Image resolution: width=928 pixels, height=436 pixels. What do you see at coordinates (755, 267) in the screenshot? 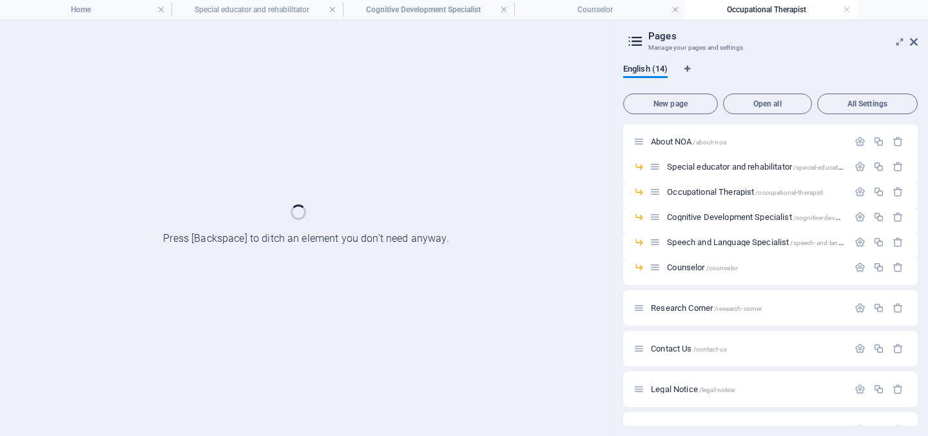
I see `div: Counselor/counselor` at bounding box center [755, 267].